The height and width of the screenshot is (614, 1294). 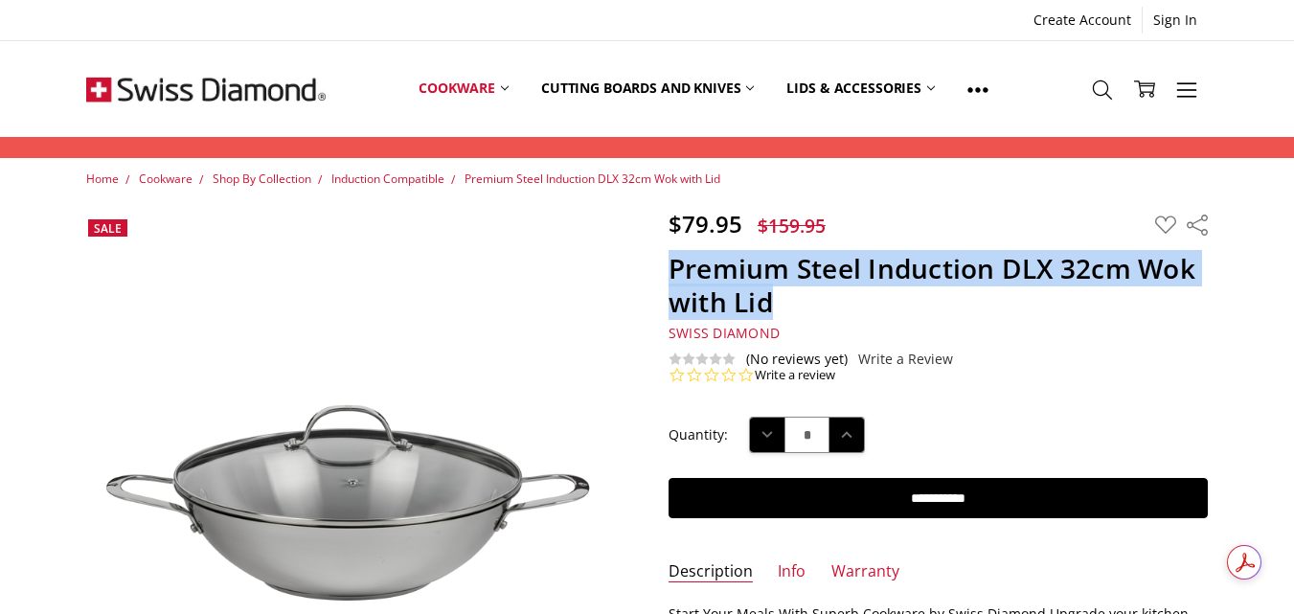 What do you see at coordinates (795, 375) in the screenshot?
I see `a: Write a review` at bounding box center [795, 375].